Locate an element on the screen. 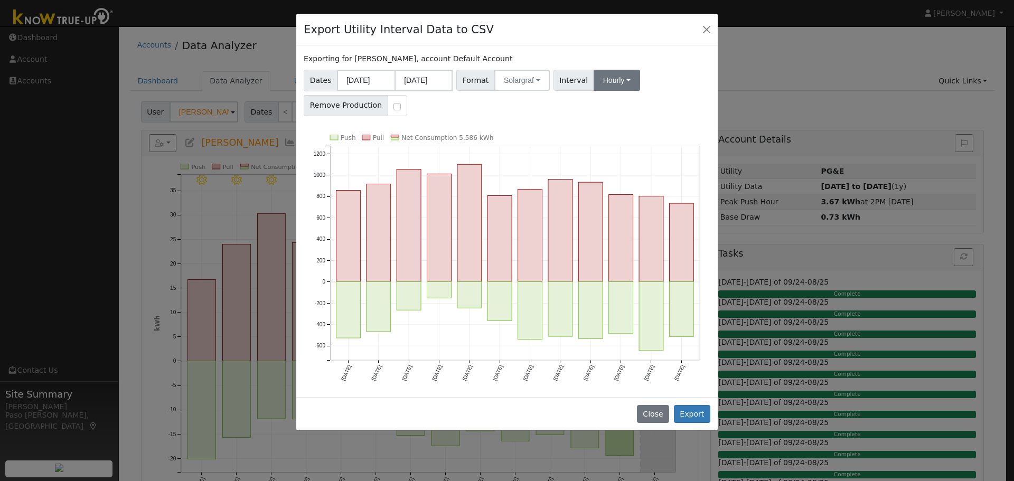 The height and width of the screenshot is (481, 1014). button: Hourly is located at coordinates (617, 80).